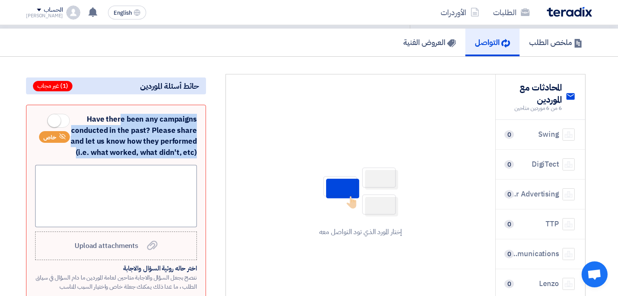  I want to click on img: Teradix logo, so click(569, 12).